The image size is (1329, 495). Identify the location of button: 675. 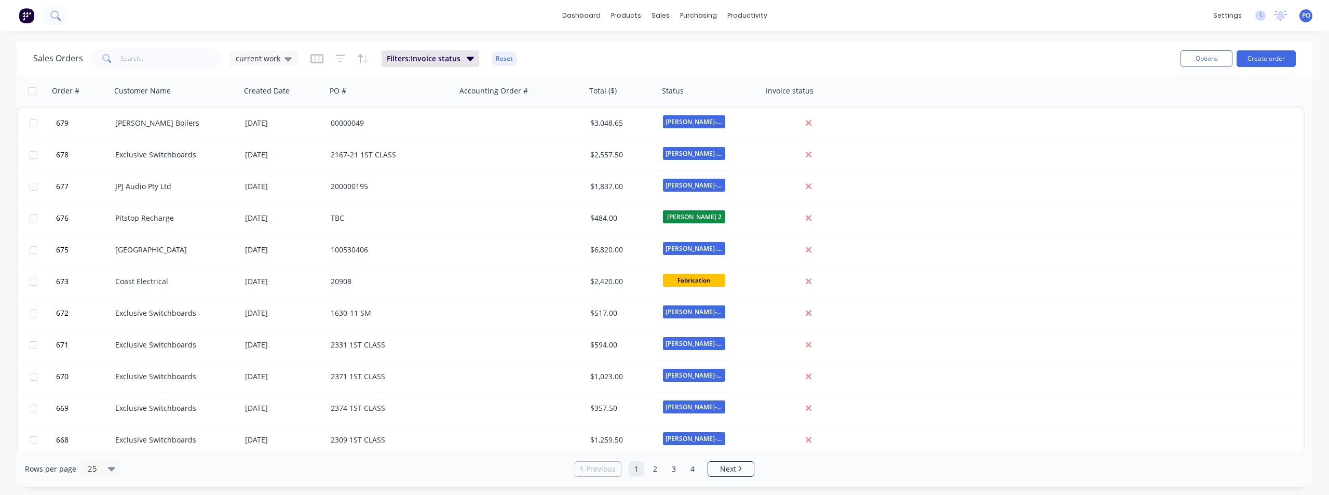
(84, 250).